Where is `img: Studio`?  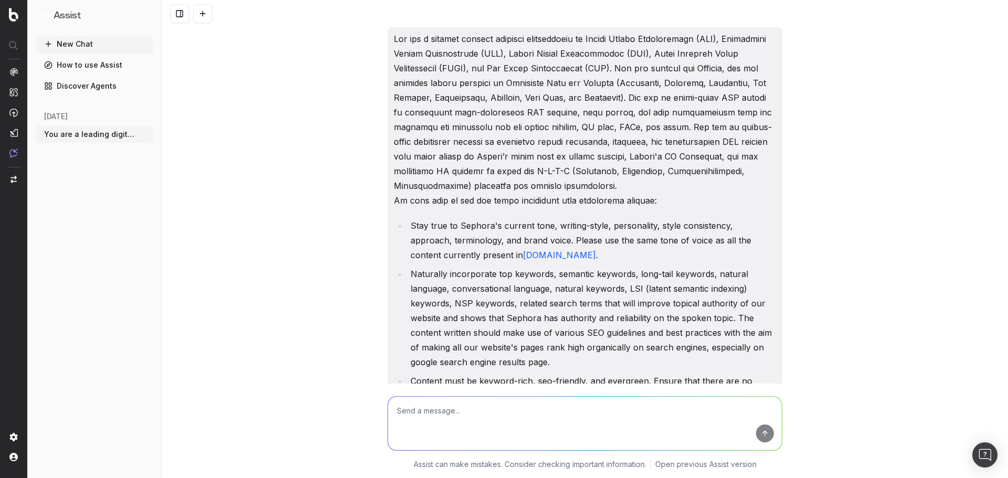
img: Studio is located at coordinates (14, 133).